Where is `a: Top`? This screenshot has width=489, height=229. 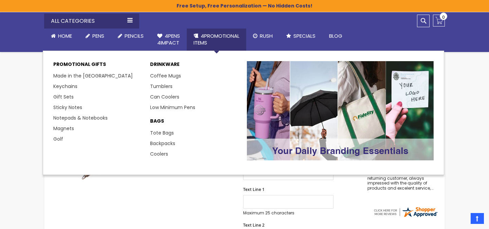
a: Top is located at coordinates (477, 219).